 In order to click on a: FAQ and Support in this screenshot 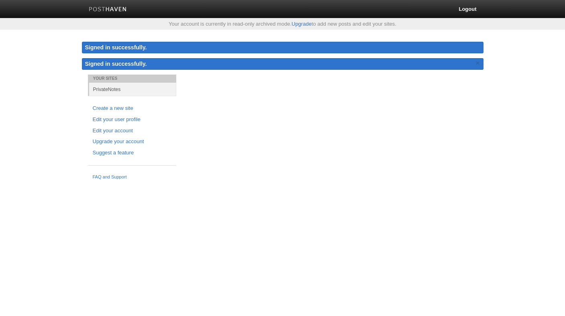, I will do `click(132, 177)`.